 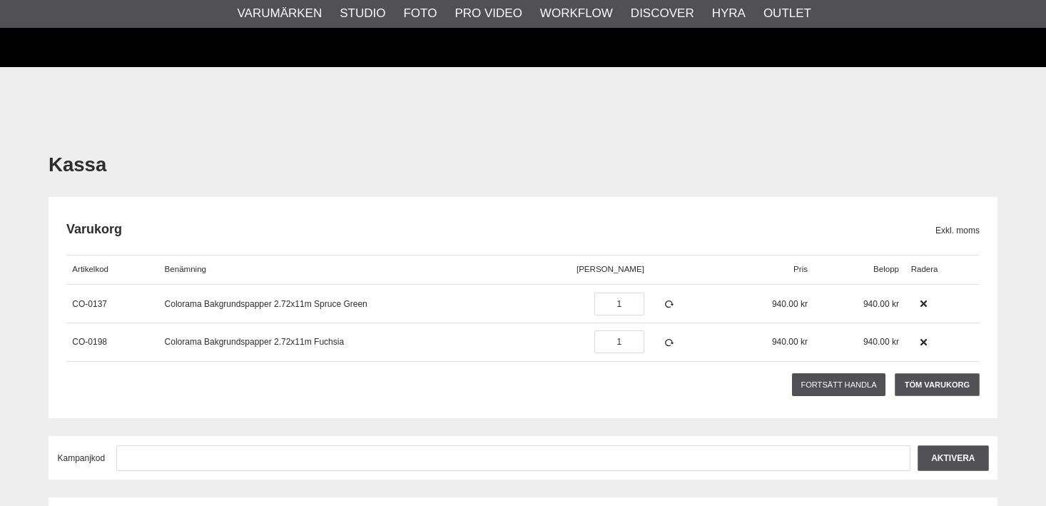 What do you see at coordinates (90, 269) in the screenshot?
I see `span: Artikelkod` at bounding box center [90, 269].